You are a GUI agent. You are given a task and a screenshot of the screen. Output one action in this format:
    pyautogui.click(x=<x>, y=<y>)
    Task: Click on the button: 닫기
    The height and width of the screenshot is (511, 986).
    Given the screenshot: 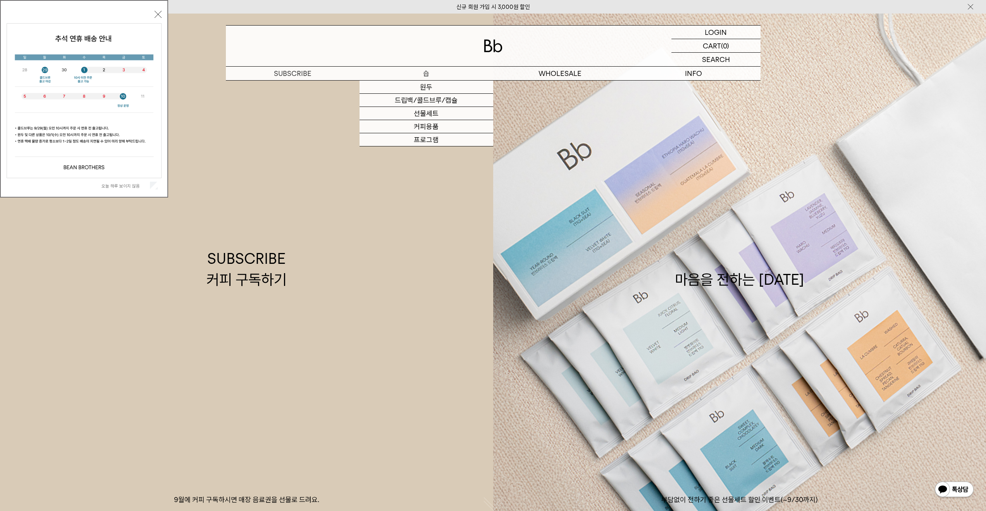 What is the action you would take?
    pyautogui.click(x=158, y=14)
    